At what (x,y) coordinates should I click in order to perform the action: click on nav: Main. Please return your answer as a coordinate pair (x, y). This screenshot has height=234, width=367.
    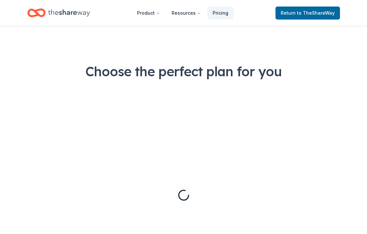
    Looking at the image, I should click on (183, 13).